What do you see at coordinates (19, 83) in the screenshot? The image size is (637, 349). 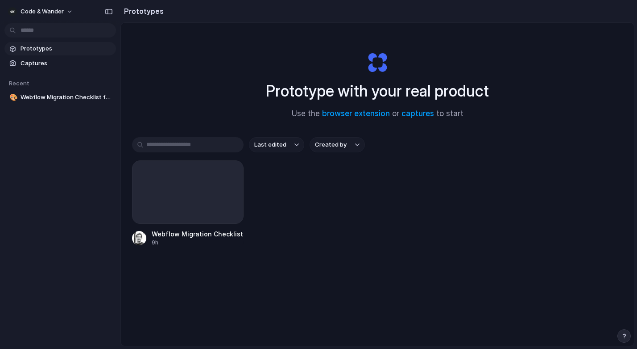 I see `span: Recent` at bounding box center [19, 83].